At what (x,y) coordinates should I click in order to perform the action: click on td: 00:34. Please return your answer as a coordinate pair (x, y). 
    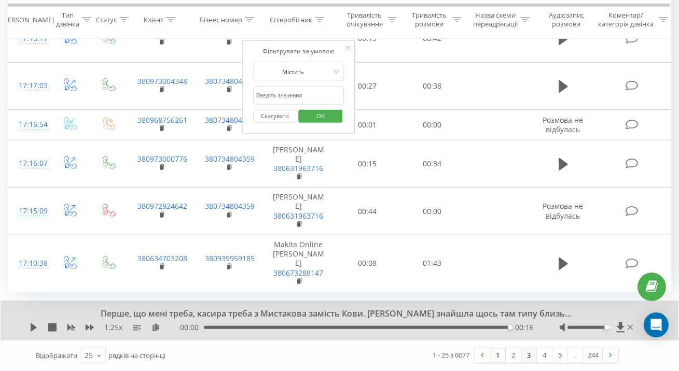
    Looking at the image, I should click on (432, 164).